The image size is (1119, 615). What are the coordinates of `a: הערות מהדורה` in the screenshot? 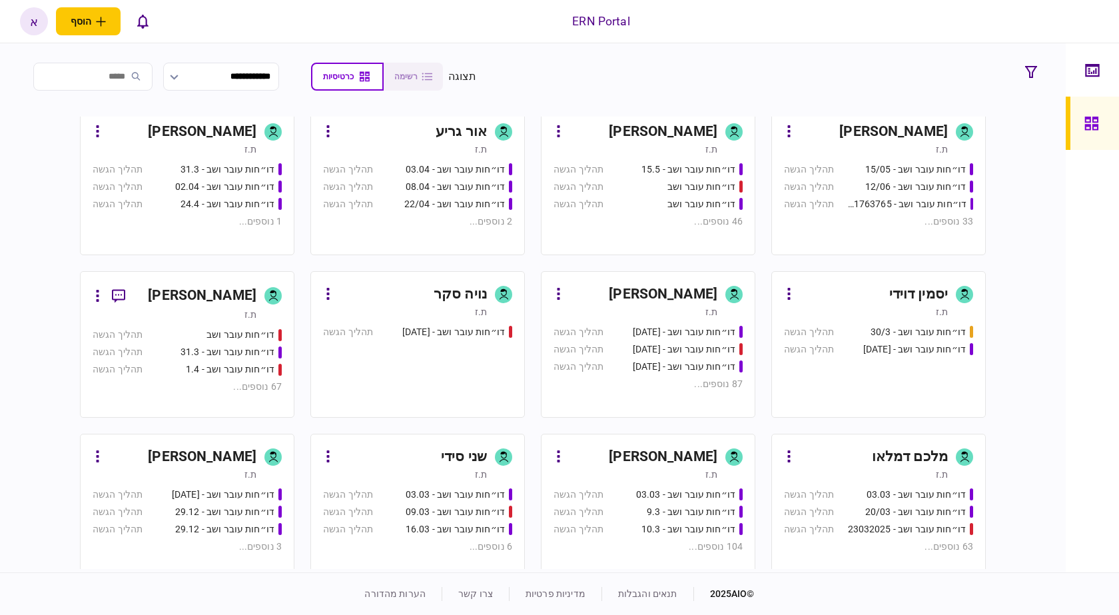 It's located at (395, 594).